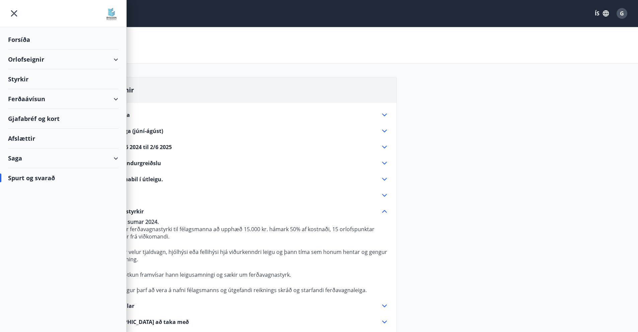 This screenshot has height=332, width=638. I want to click on p: Byggiðn veitir ferðavagnastyrki til félagsmanna að upphæð 15.000 kr. hámark 50% af kostnaði, 15 o..., so click(242, 233).